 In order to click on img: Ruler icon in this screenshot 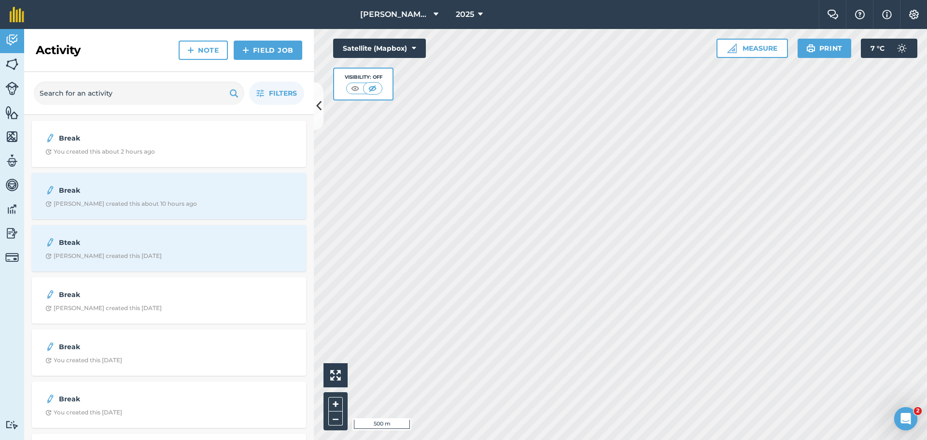, I will do `click(732, 48)`.